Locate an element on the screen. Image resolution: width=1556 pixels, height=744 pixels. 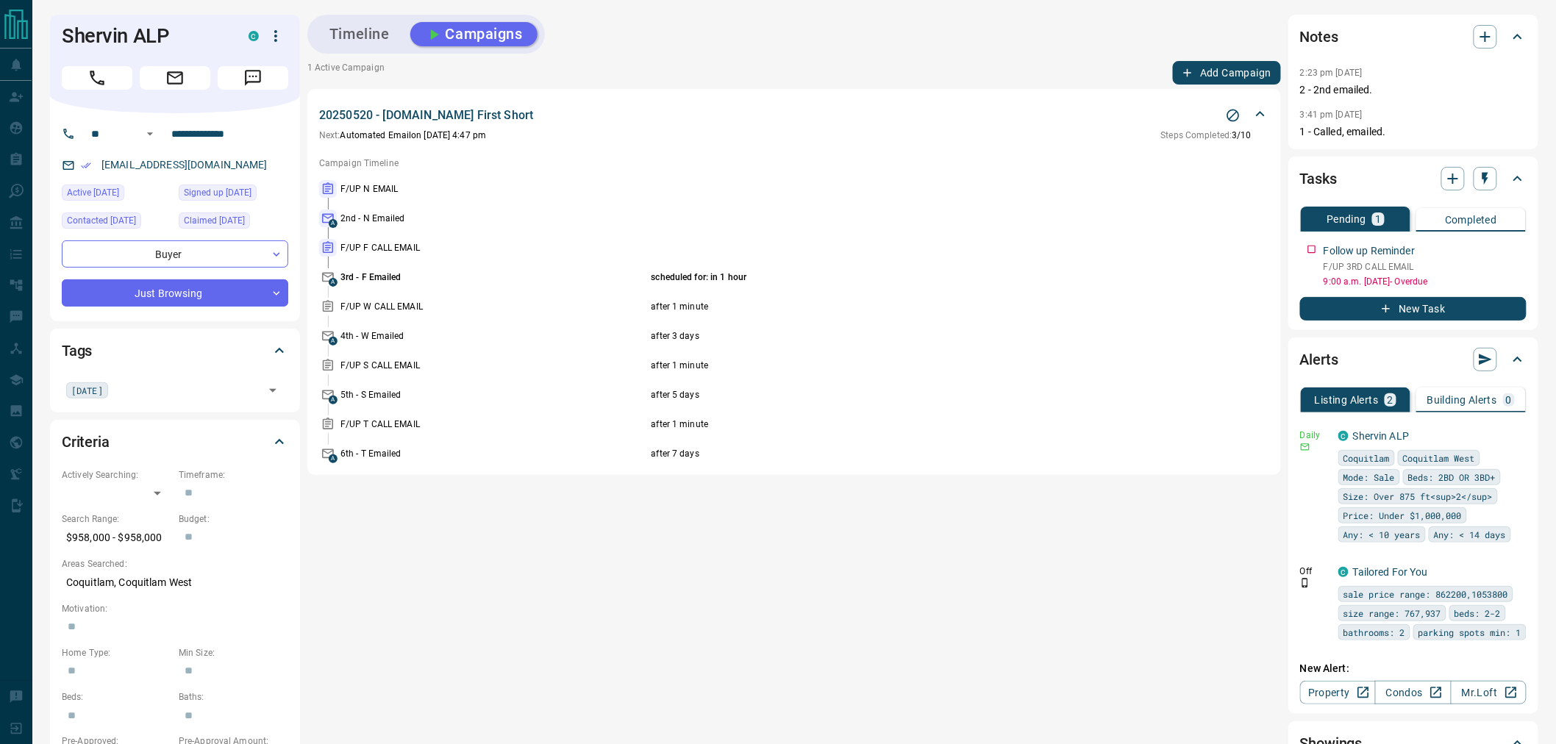
div: Notes is located at coordinates (1413, 37).